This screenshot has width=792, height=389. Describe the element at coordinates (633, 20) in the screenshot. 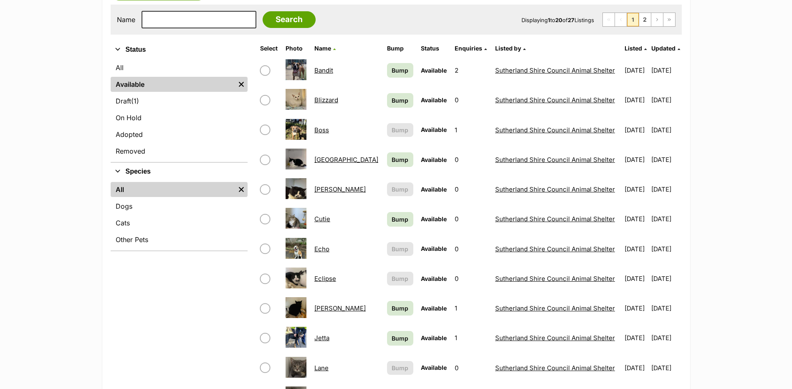

I see `span: Page 1` at that location.